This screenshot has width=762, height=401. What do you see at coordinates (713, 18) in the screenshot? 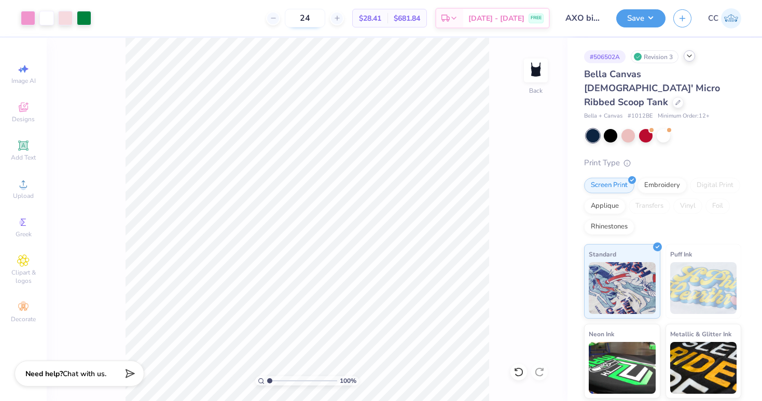
I see `span: CC` at bounding box center [713, 18].